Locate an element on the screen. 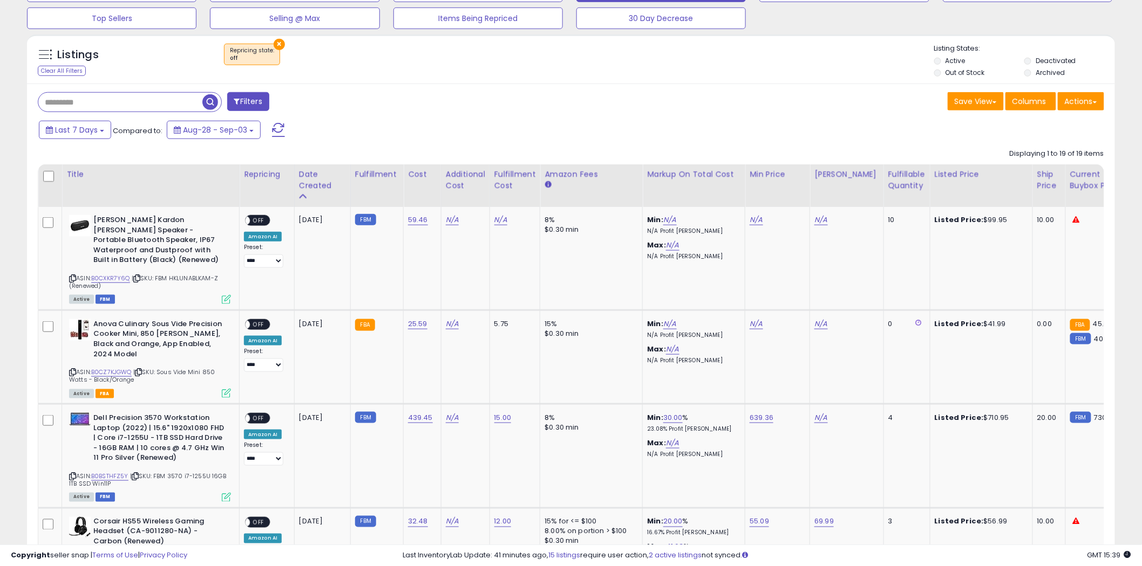  a: 25.59 is located at coordinates (418, 324).